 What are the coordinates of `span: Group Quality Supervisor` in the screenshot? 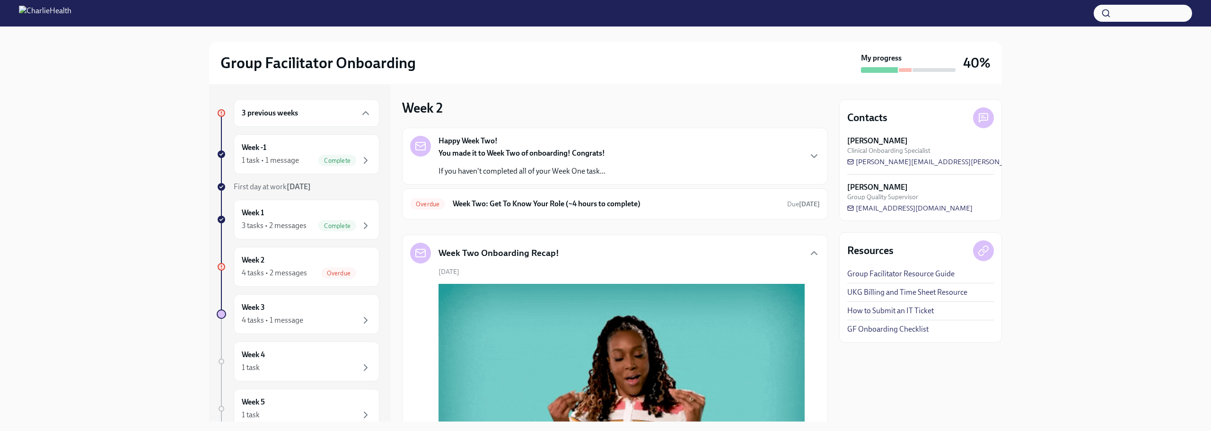 It's located at (883, 197).